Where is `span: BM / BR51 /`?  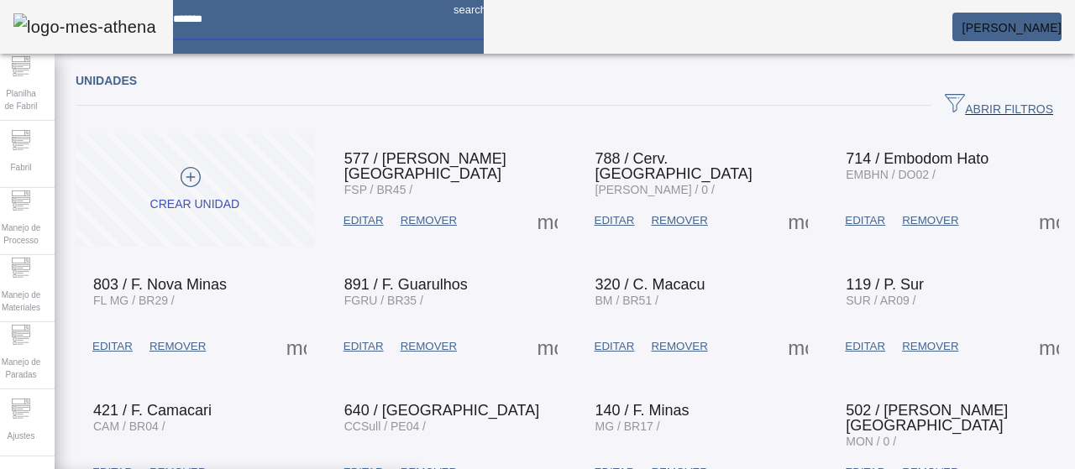 span: BM / BR51 / is located at coordinates (626, 301).